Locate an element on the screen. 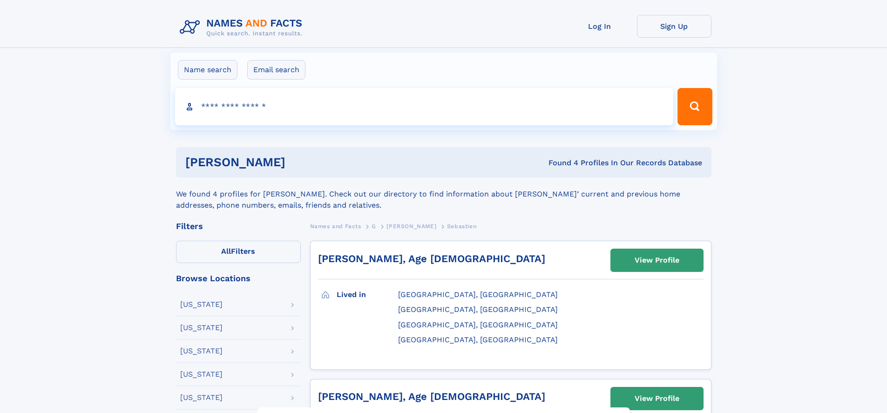 Image resolution: width=887 pixels, height=413 pixels. input: search input is located at coordinates (424, 107).